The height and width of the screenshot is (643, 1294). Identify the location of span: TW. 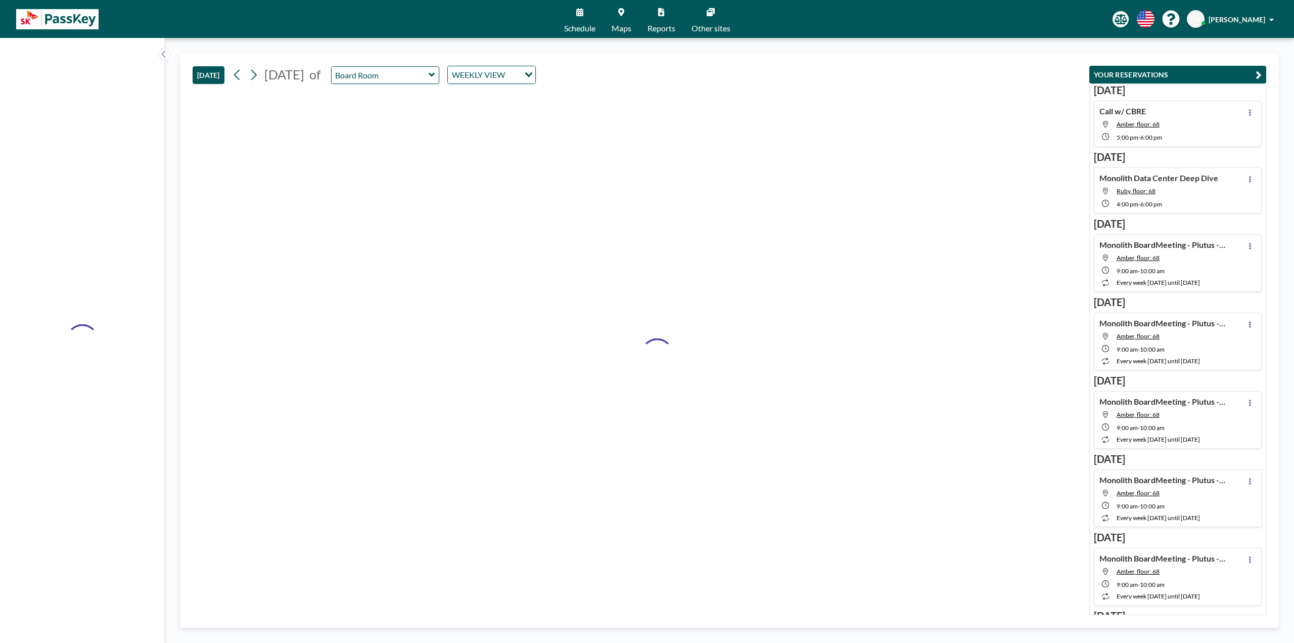
(1196, 19).